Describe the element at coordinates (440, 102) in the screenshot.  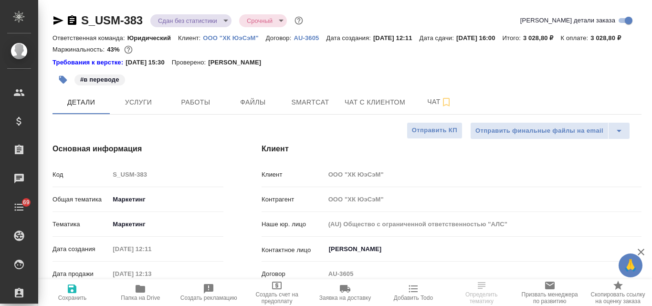
I see `span: Чат` at that location.